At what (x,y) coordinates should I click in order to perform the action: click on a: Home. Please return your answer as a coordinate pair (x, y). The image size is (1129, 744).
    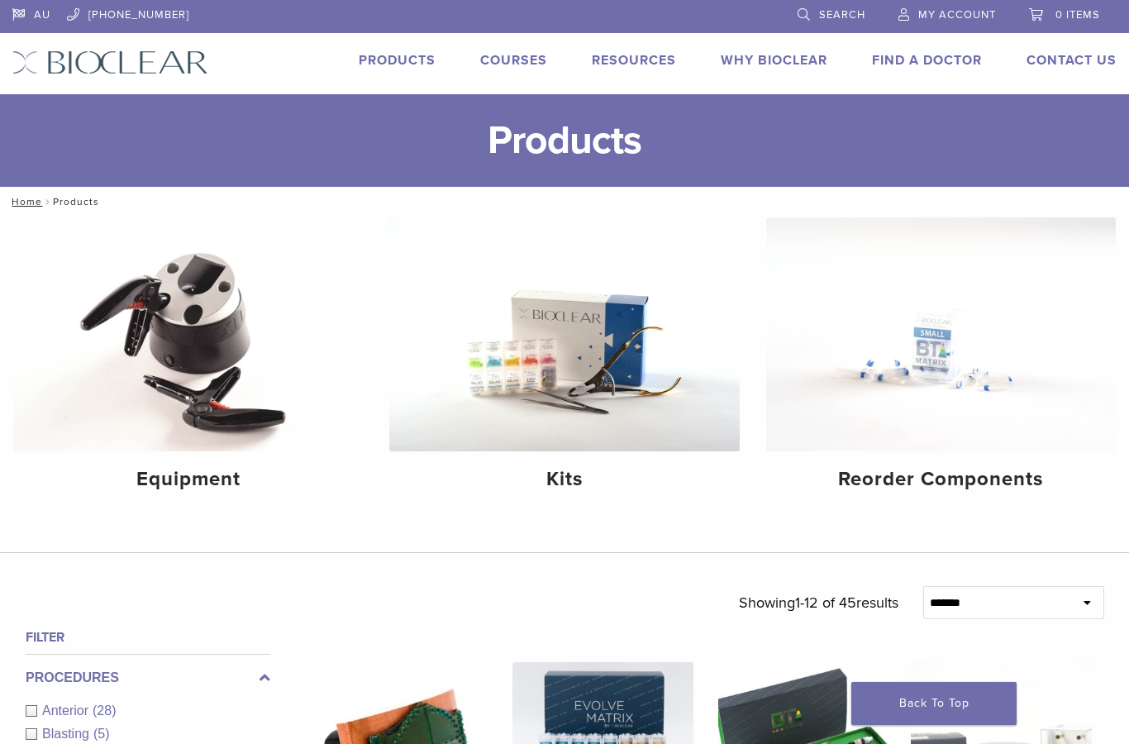
    Looking at the image, I should click on (24, 202).